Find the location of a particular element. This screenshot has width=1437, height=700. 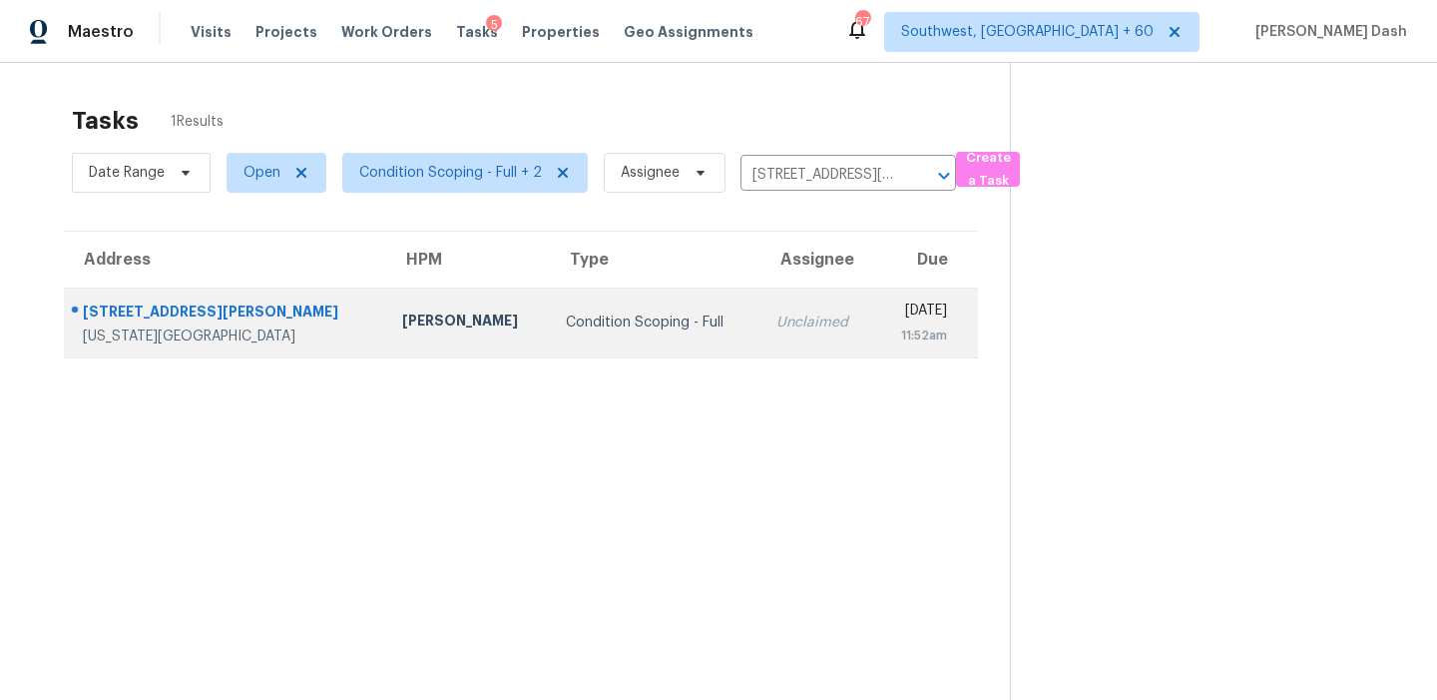

span: Projects is located at coordinates (286, 32).